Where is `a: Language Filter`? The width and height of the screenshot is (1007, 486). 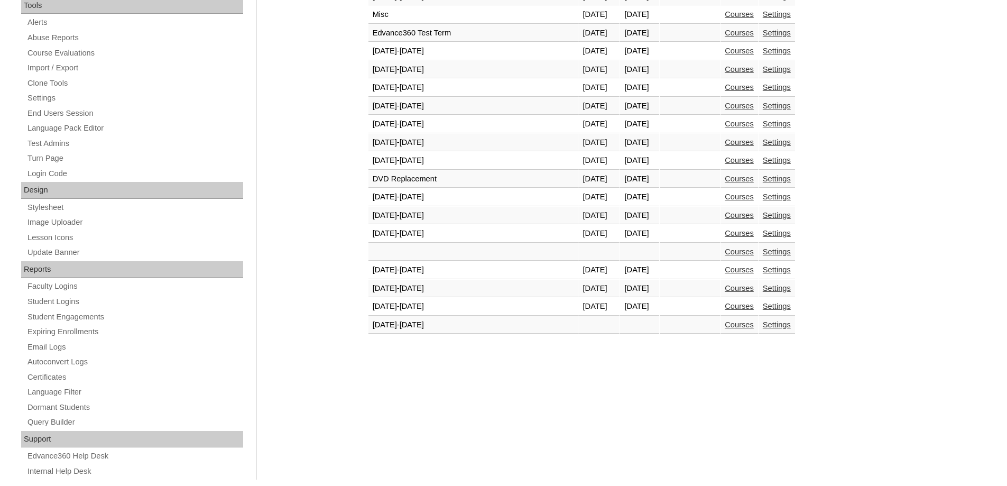
a: Language Filter is located at coordinates (135, 392).